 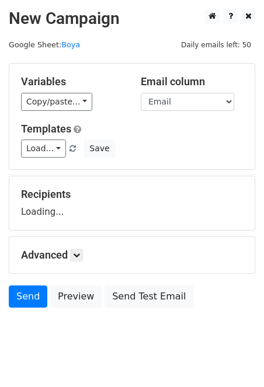 I want to click on button: Save, so click(x=99, y=148).